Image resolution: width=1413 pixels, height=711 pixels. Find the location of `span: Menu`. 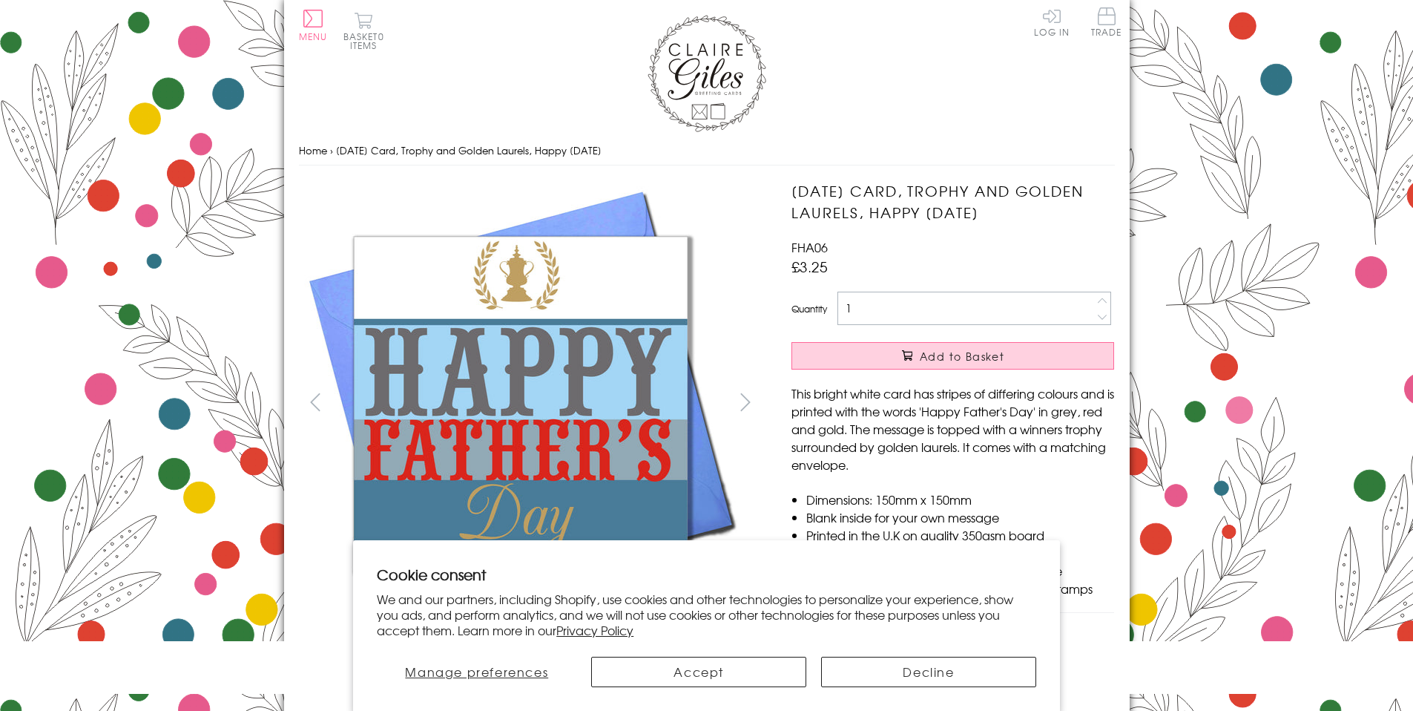

span: Menu is located at coordinates (313, 36).